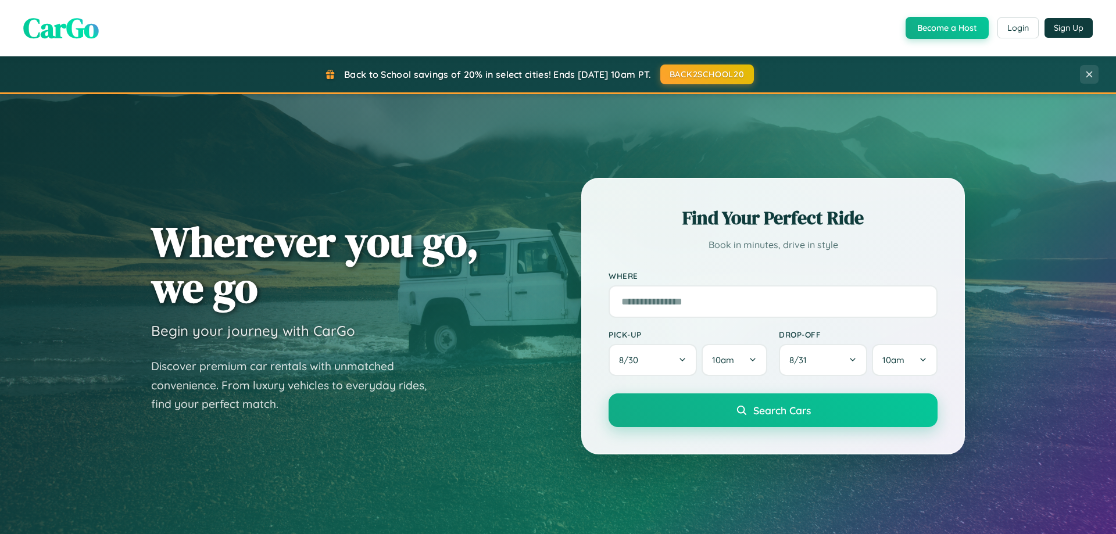 This screenshot has height=534, width=1116. What do you see at coordinates (253, 331) in the screenshot?
I see `h3: Begin your journey with CarGo` at bounding box center [253, 331].